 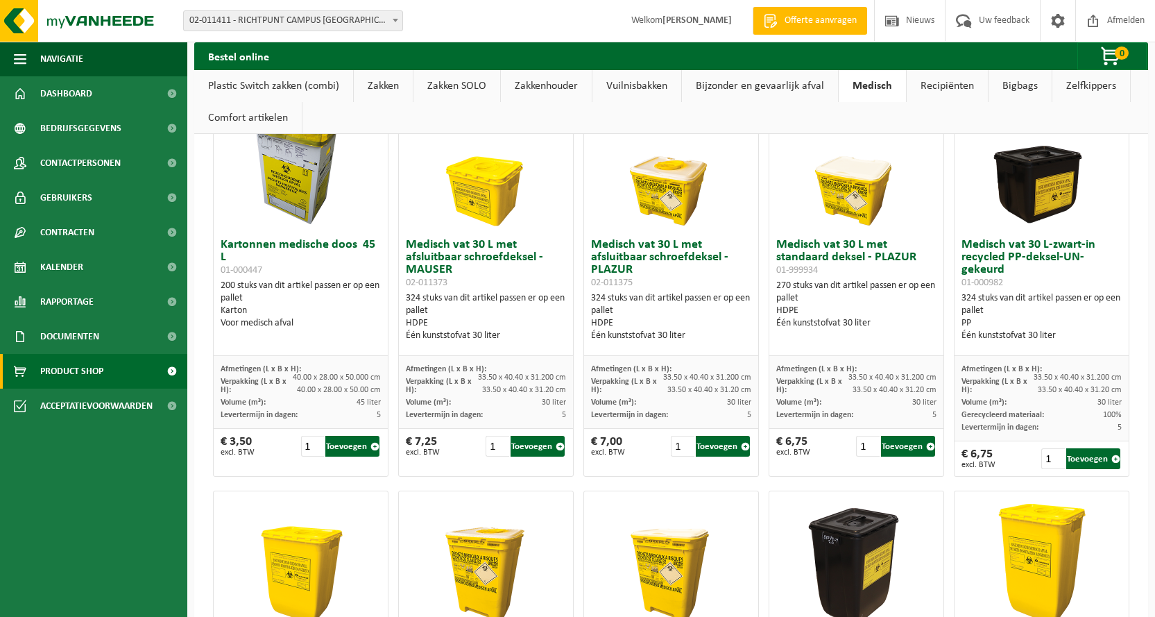 I want to click on img: 01-999934, so click(x=856, y=162).